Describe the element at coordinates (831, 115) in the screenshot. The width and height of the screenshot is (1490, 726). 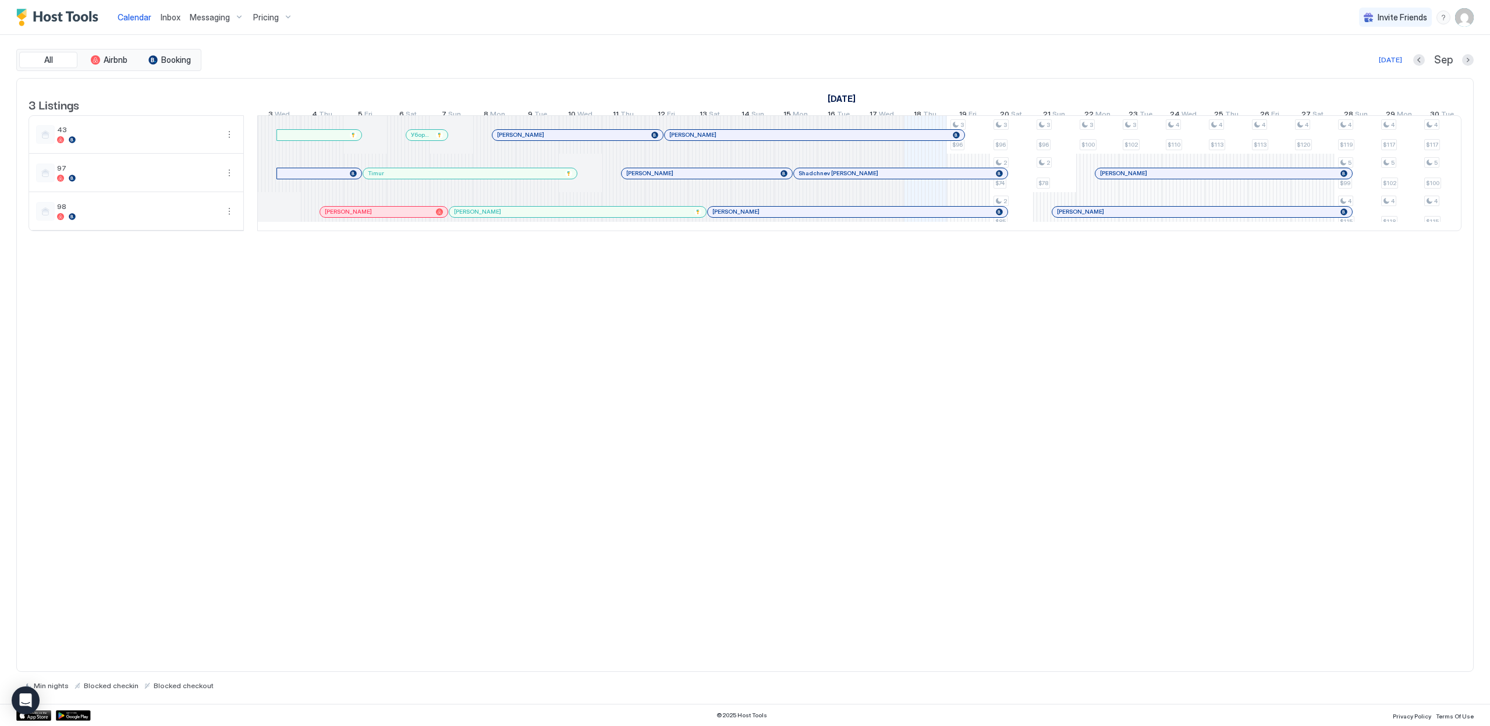
I see `span: 16` at that location.